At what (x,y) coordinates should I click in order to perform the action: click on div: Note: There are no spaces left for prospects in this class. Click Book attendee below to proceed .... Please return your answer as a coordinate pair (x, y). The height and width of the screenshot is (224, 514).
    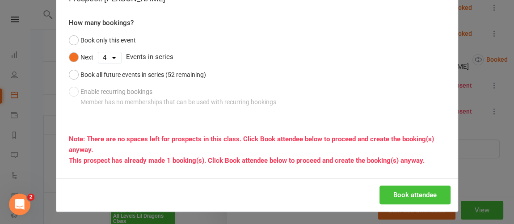
    Looking at the image, I should click on (257, 144).